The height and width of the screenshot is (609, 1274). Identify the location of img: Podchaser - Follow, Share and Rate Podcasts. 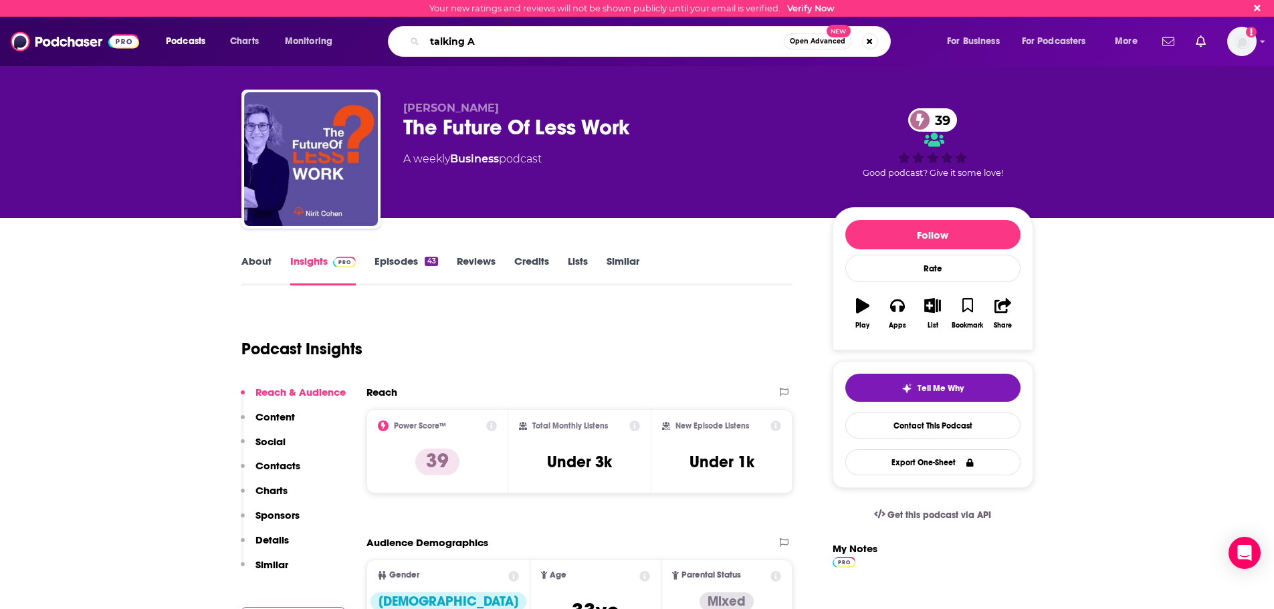
(75, 41).